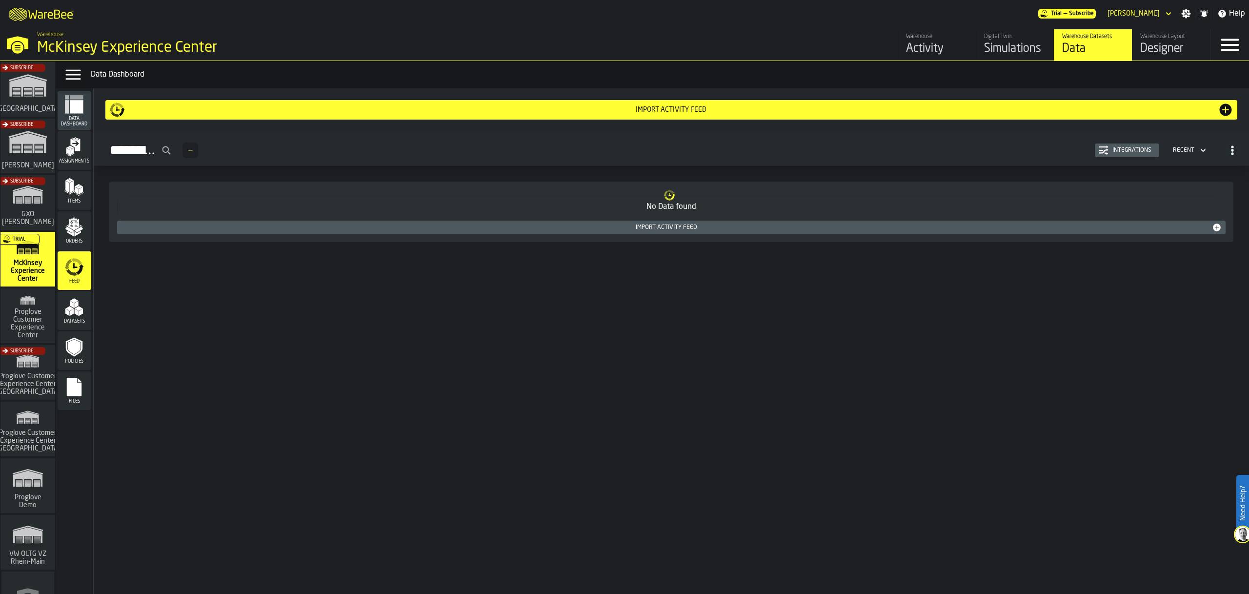 Image resolution: width=1249 pixels, height=594 pixels. What do you see at coordinates (1171, 49) in the screenshot?
I see `div: Designer` at bounding box center [1171, 49].